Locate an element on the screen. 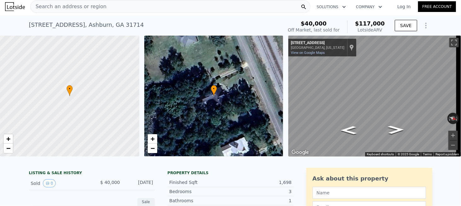 This screenshot has width=461, height=206. div: Street View is located at coordinates (375, 96).